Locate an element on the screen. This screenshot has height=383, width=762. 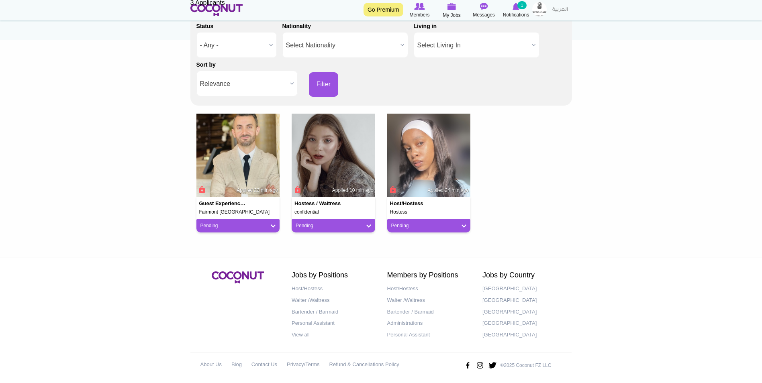
img: Bilal Yehia's picture is located at coordinates (238, 155).